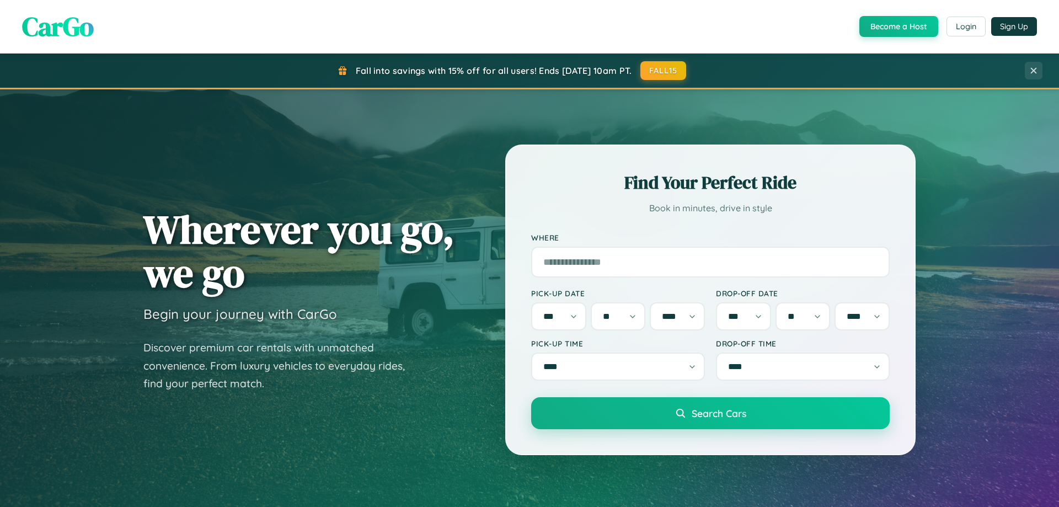 The width and height of the screenshot is (1059, 507). I want to click on button: Sign Up, so click(1014, 26).